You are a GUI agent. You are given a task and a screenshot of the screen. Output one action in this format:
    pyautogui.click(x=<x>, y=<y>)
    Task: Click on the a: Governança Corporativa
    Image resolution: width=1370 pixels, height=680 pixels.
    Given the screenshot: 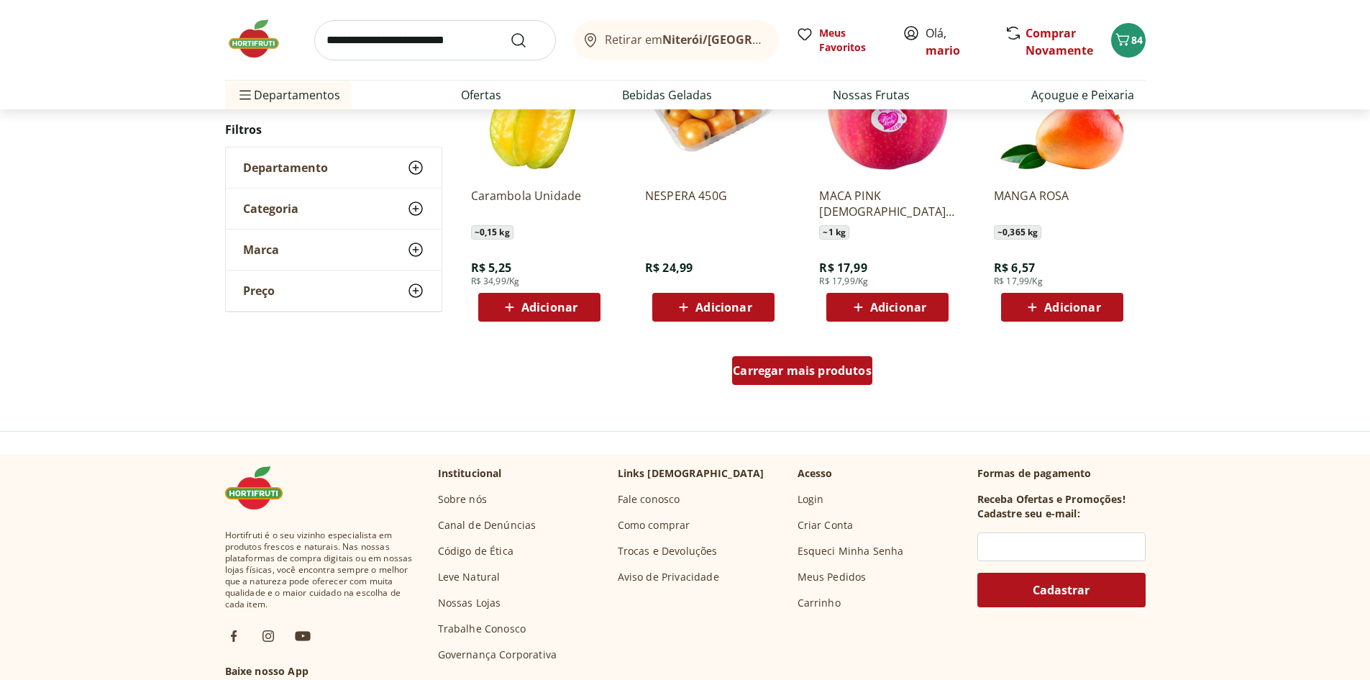 What is the action you would take?
    pyautogui.click(x=498, y=654)
    